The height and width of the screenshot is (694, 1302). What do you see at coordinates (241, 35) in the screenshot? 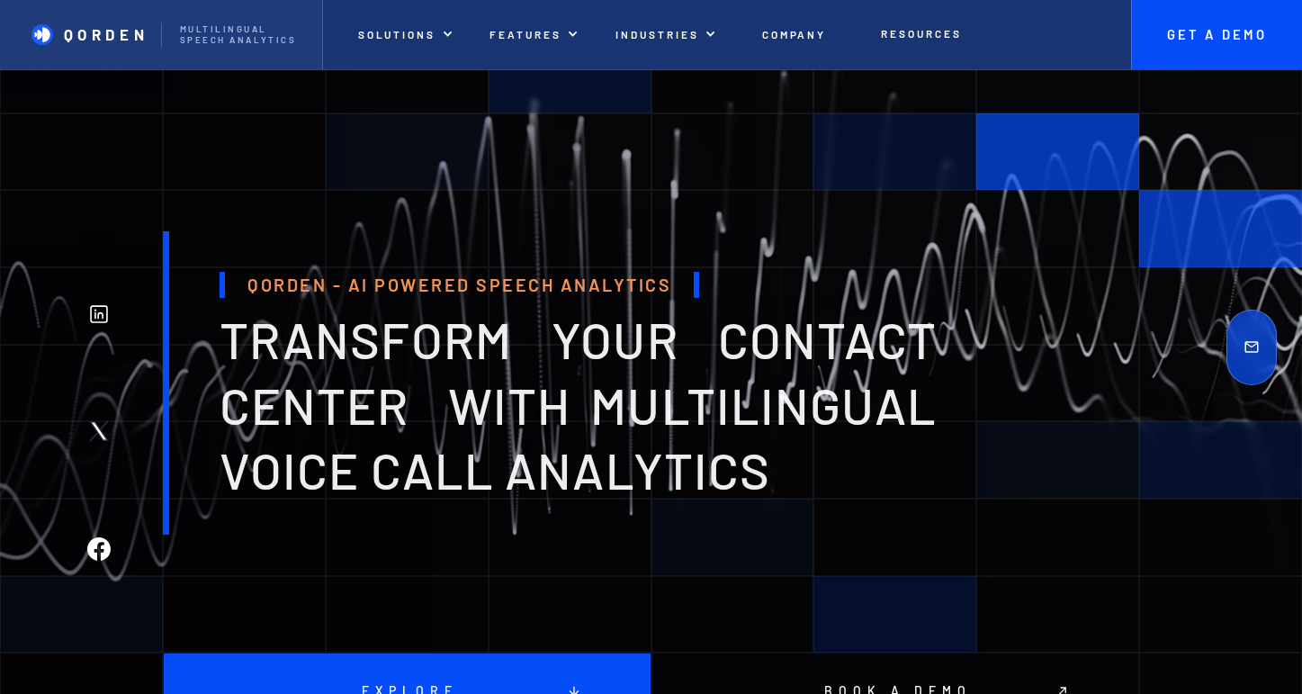
I see `p: Multilingual Speech analytics` at bounding box center [241, 35].